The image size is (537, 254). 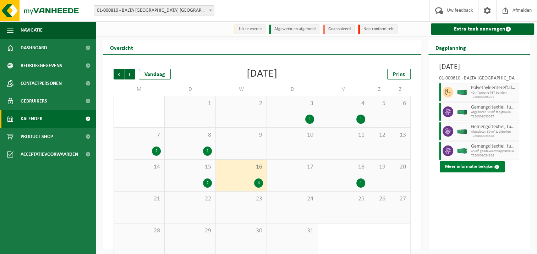 I want to click on li: Geannuleerd, so click(x=338, y=29).